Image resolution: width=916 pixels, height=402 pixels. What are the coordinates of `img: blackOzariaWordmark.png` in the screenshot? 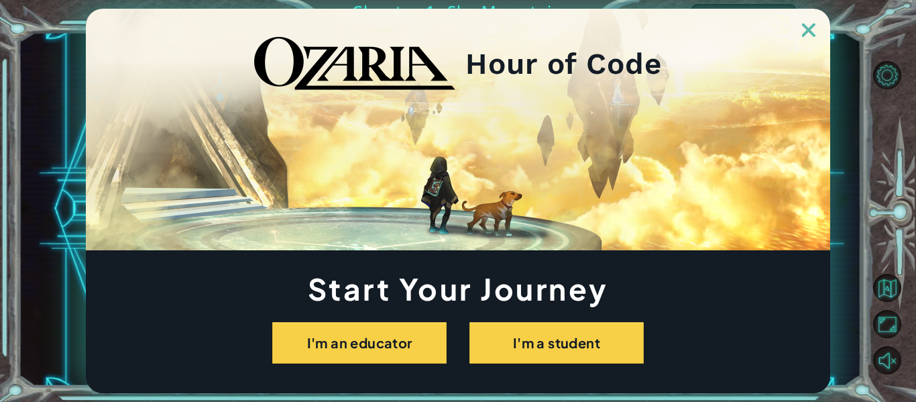 It's located at (355, 64).